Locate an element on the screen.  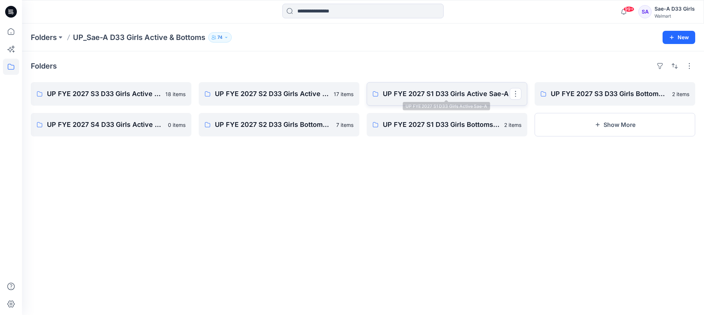
h4: Folders is located at coordinates (44, 66).